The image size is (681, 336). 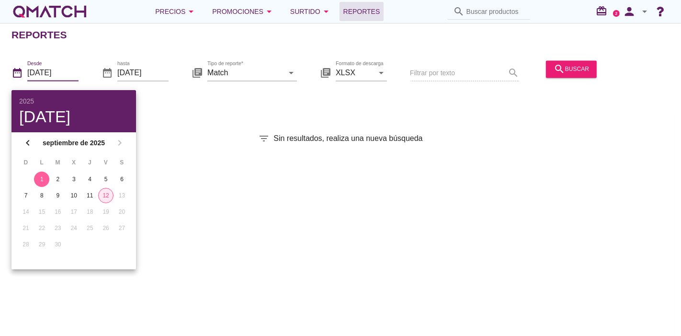 I want to click on th: D, so click(x=25, y=162).